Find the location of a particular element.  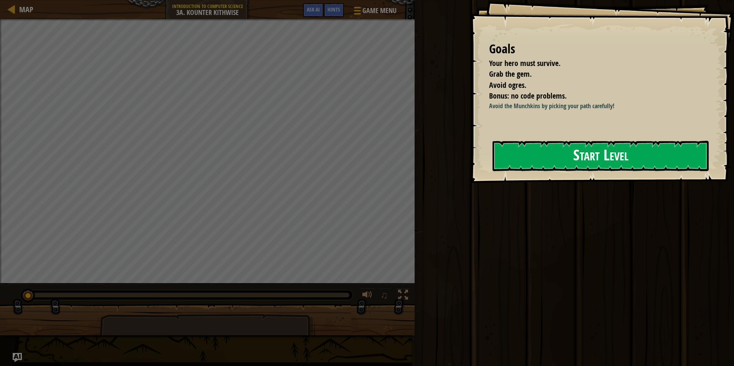

a: Map is located at coordinates (24, 9).